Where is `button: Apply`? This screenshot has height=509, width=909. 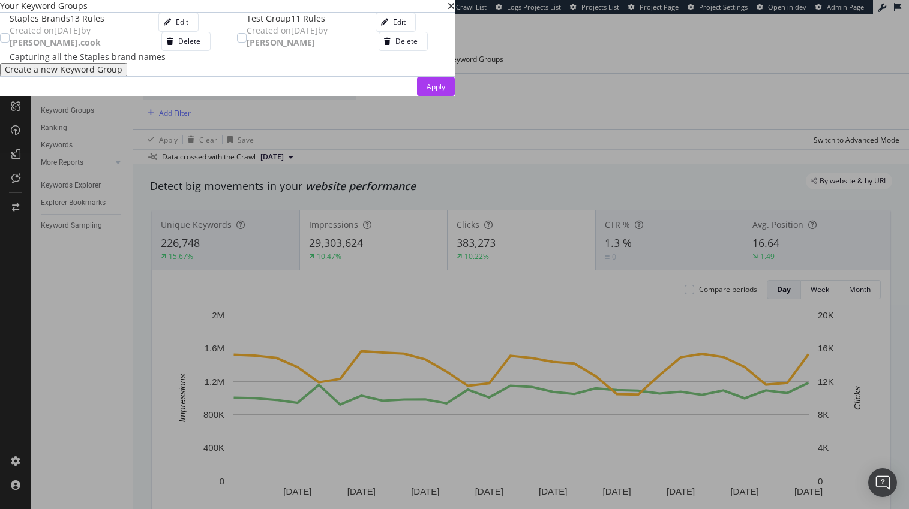 button: Apply is located at coordinates (436, 86).